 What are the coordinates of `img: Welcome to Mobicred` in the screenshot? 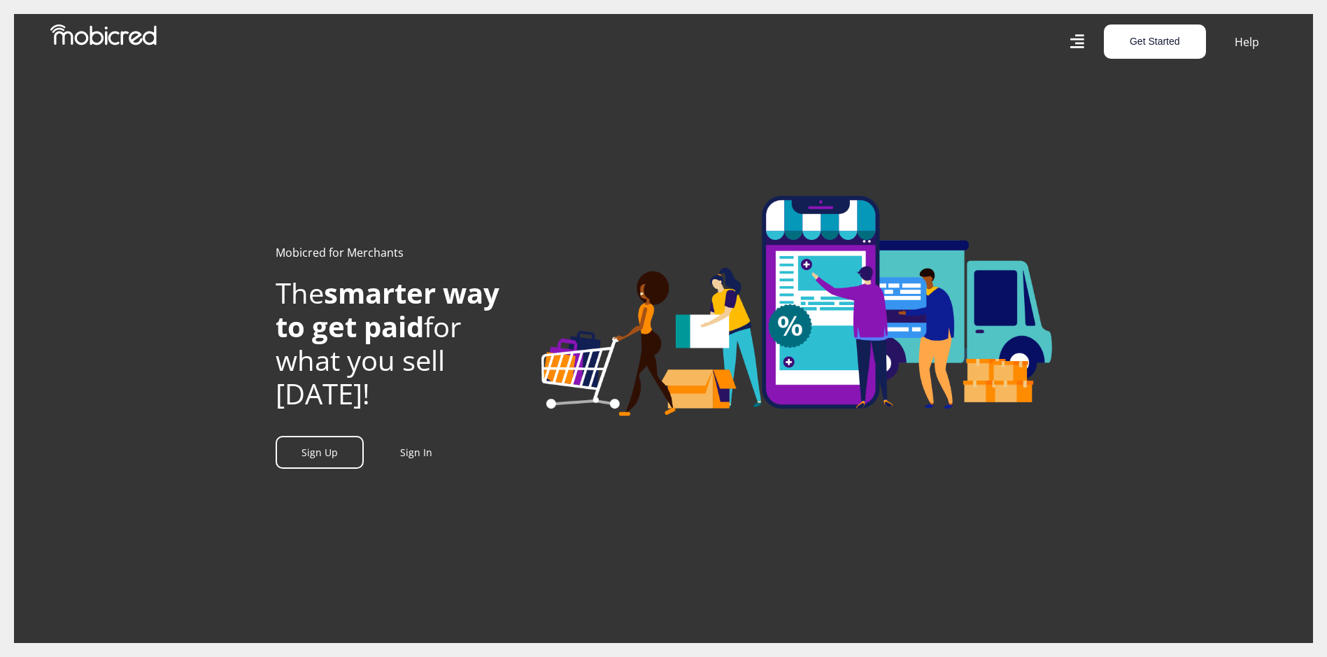 It's located at (797, 306).